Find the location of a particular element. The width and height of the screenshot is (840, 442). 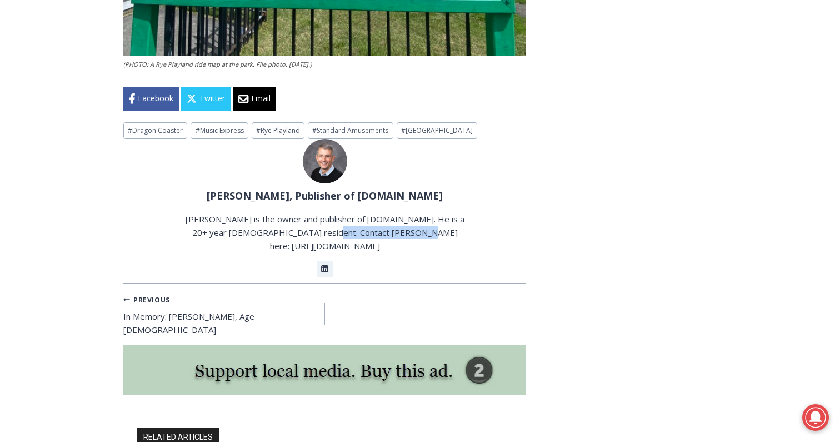

nav: Posts is located at coordinates (325, 315).